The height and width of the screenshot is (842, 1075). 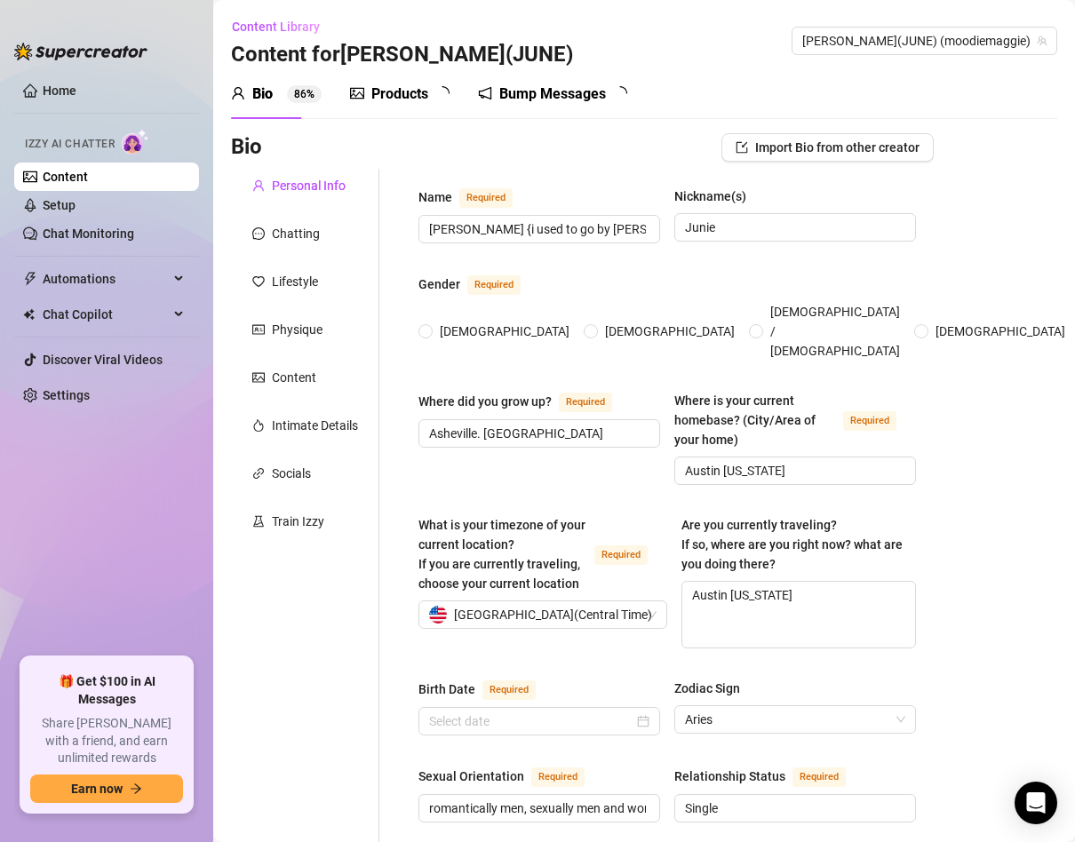 What do you see at coordinates (106, 315) in the screenshot?
I see `span: Chat Copilot` at bounding box center [106, 315].